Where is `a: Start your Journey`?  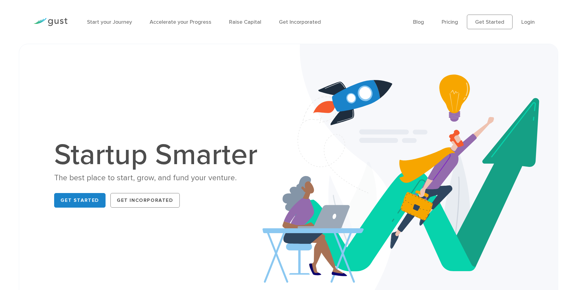 a: Start your Journey is located at coordinates (110, 22).